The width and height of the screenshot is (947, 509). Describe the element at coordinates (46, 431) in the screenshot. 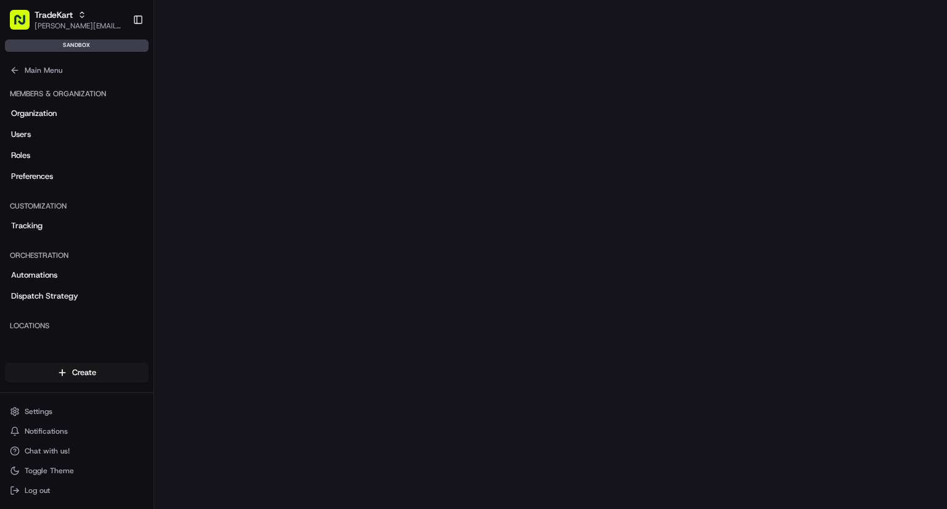

I see `span: Notifications` at that location.